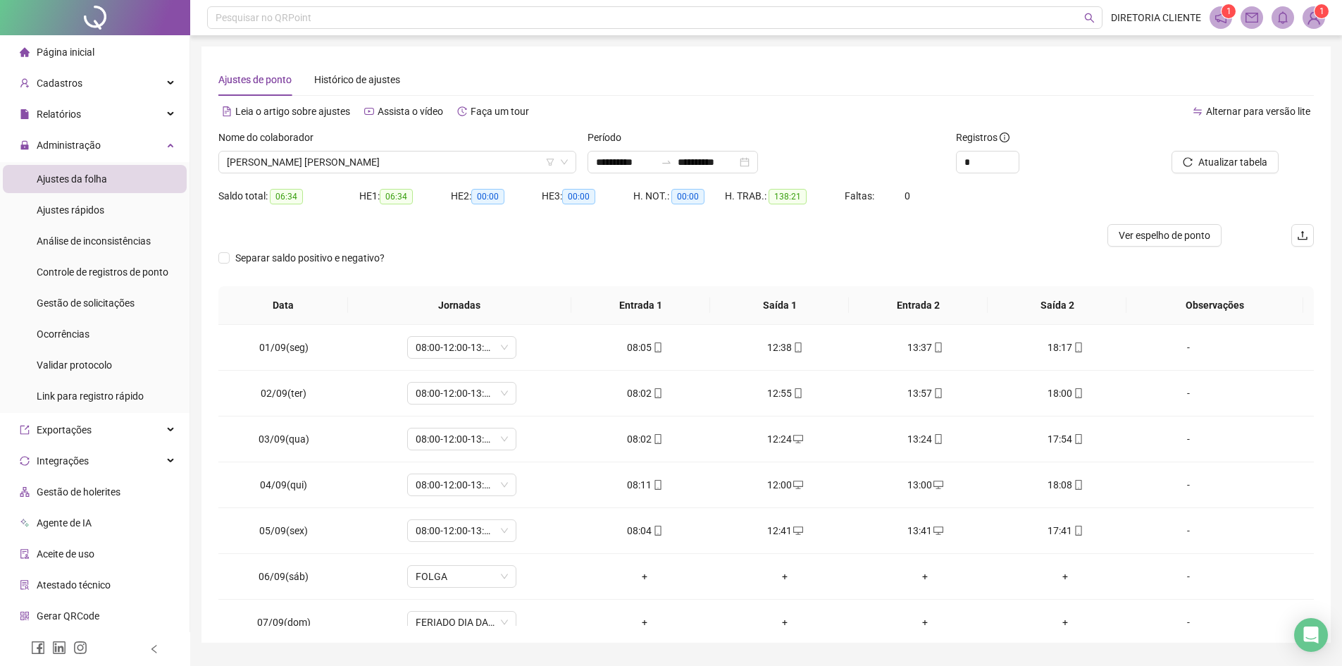  Describe the element at coordinates (283, 576) in the screenshot. I see `span: 06/09(sáb)` at that location.